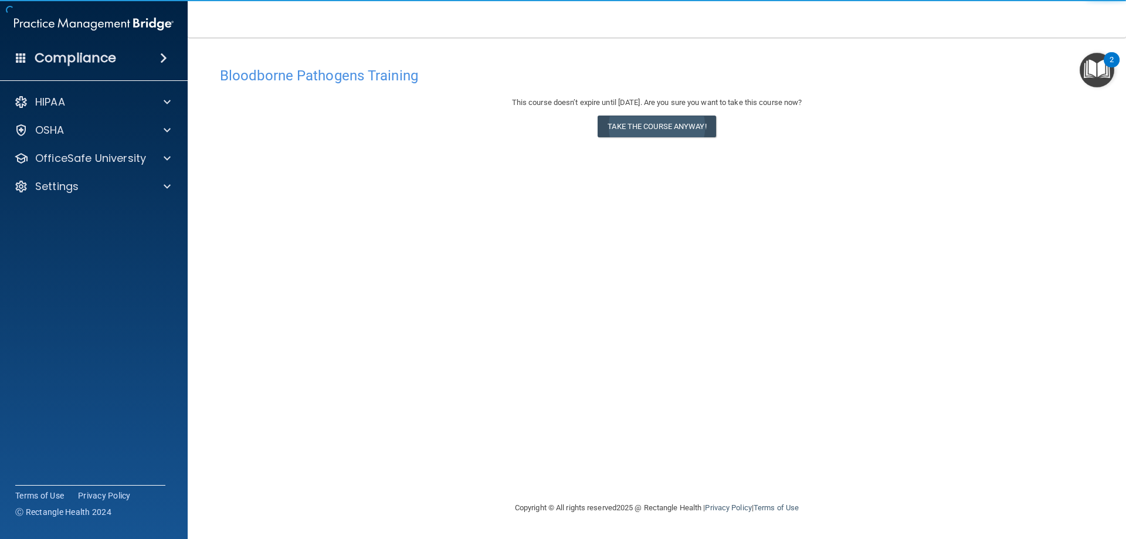 The image size is (1126, 539). What do you see at coordinates (1097, 70) in the screenshot?
I see `button: Open Resource Center, 2 new notifications` at bounding box center [1097, 70].